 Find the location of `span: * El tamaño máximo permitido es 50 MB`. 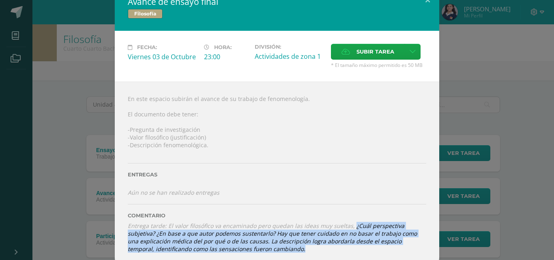

span: * El tamaño máximo permitido es 50 MB is located at coordinates (379, 65).